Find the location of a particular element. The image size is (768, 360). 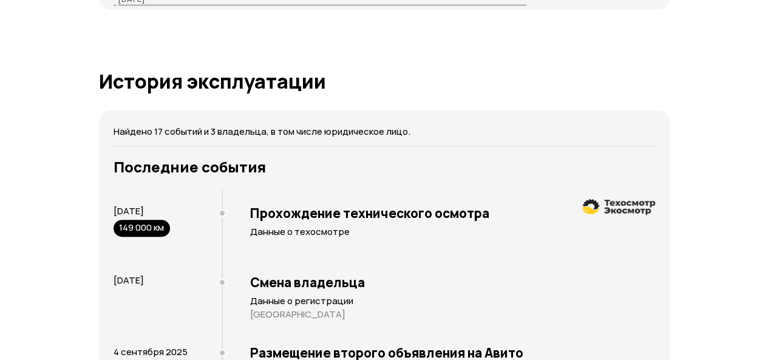

p: Данные о техосмотре is located at coordinates (452, 232).